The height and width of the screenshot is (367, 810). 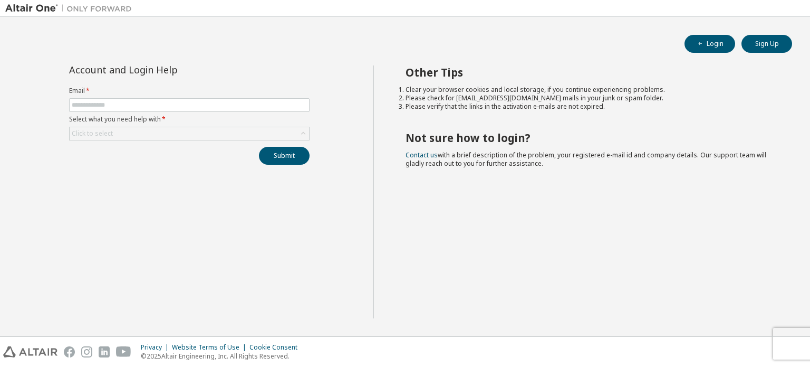 What do you see at coordinates (104, 351) in the screenshot?
I see `img: linkedin.svg` at bounding box center [104, 351].